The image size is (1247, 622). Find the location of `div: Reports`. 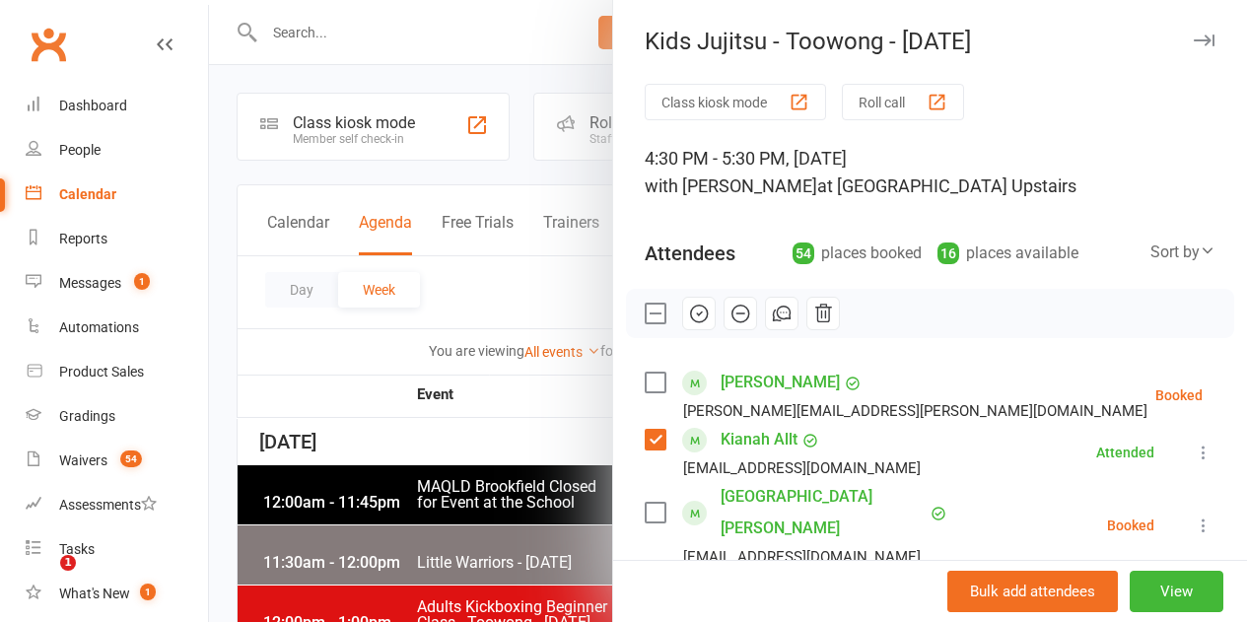

div: Reports is located at coordinates (83, 239).